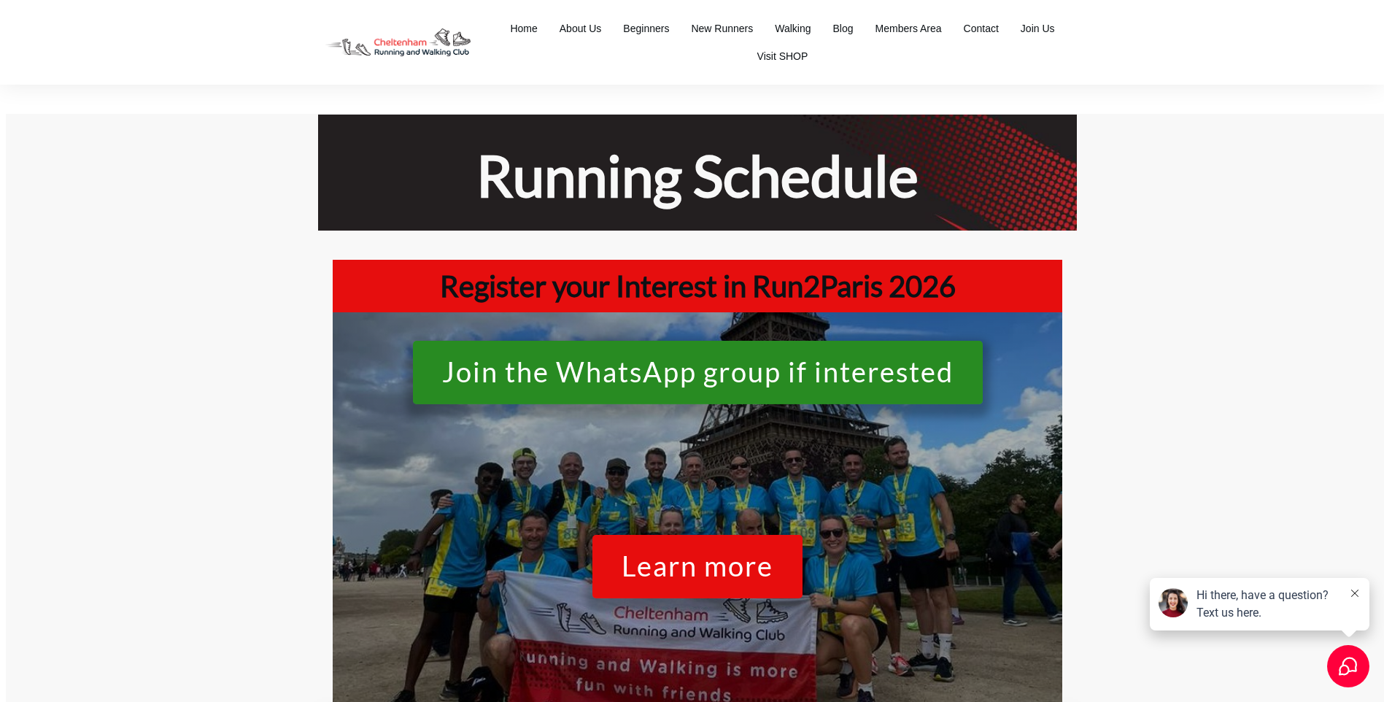  What do you see at coordinates (523, 28) in the screenshot?
I see `span: Home` at bounding box center [523, 28].